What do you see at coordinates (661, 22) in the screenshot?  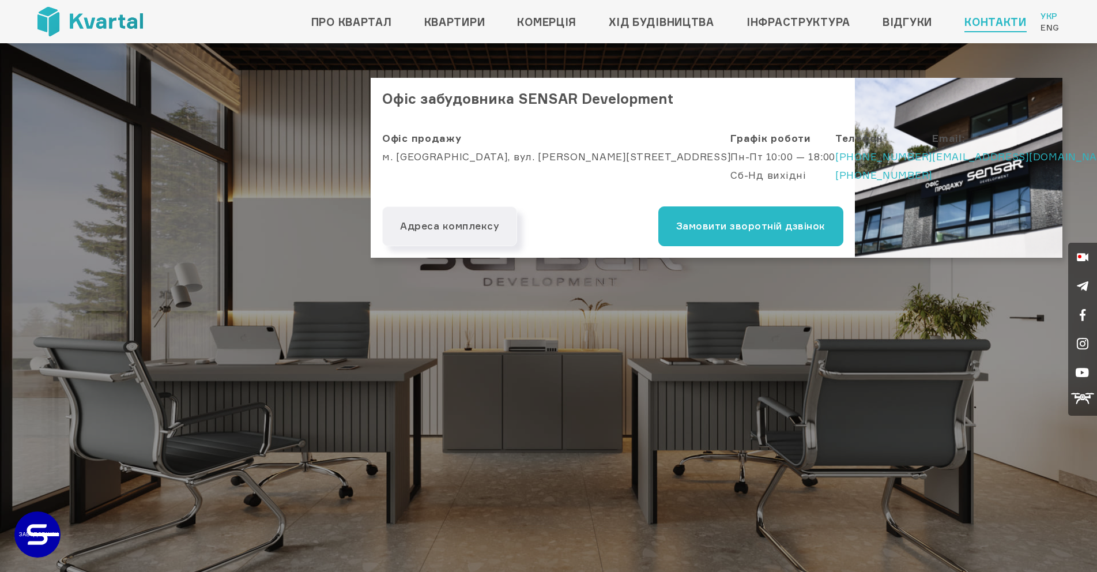 I see `a: Хід будівництва` at bounding box center [661, 22].